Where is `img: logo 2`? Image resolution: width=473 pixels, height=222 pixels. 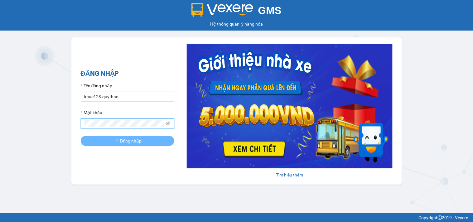 img: logo 2 is located at coordinates (223, 10).